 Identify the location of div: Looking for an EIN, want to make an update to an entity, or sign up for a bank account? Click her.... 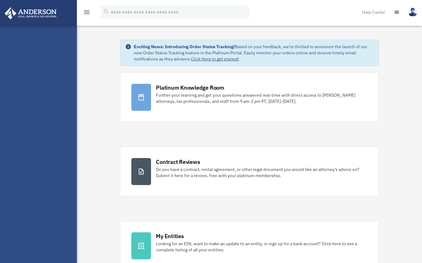
(262, 247).